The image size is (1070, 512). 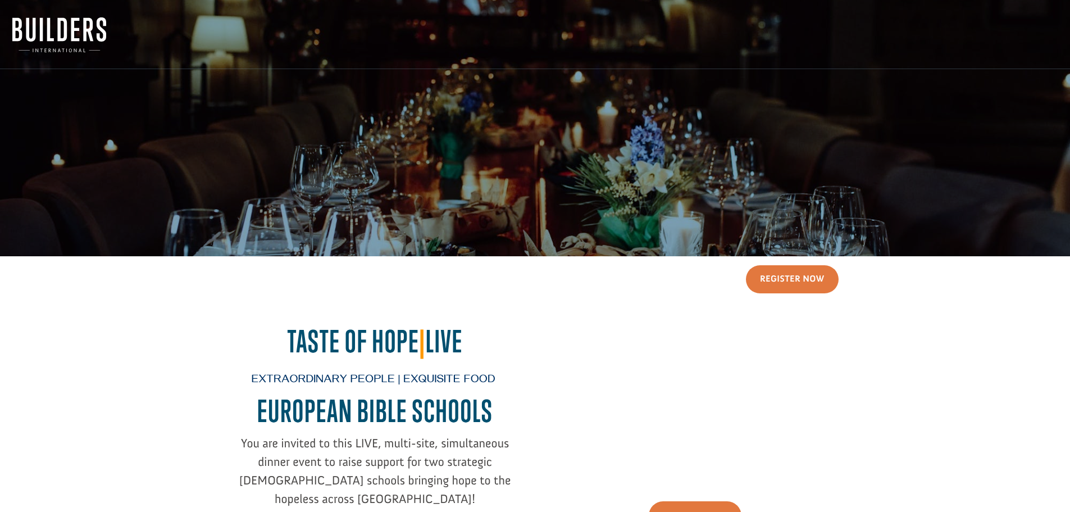 I want to click on span: You are invited to this LIVE, multi-site, simultaneous dinner event to raise support for two stra..., so click(x=375, y=471).